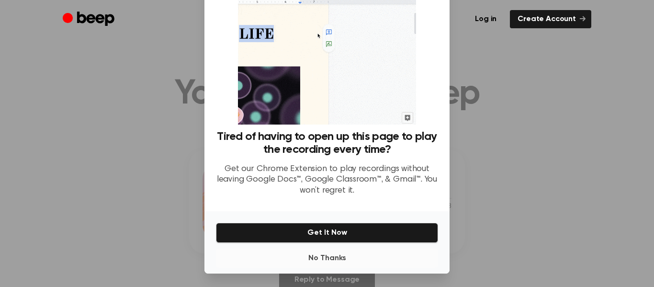  Describe the element at coordinates (327, 233) in the screenshot. I see `button: Get It Now` at that location.